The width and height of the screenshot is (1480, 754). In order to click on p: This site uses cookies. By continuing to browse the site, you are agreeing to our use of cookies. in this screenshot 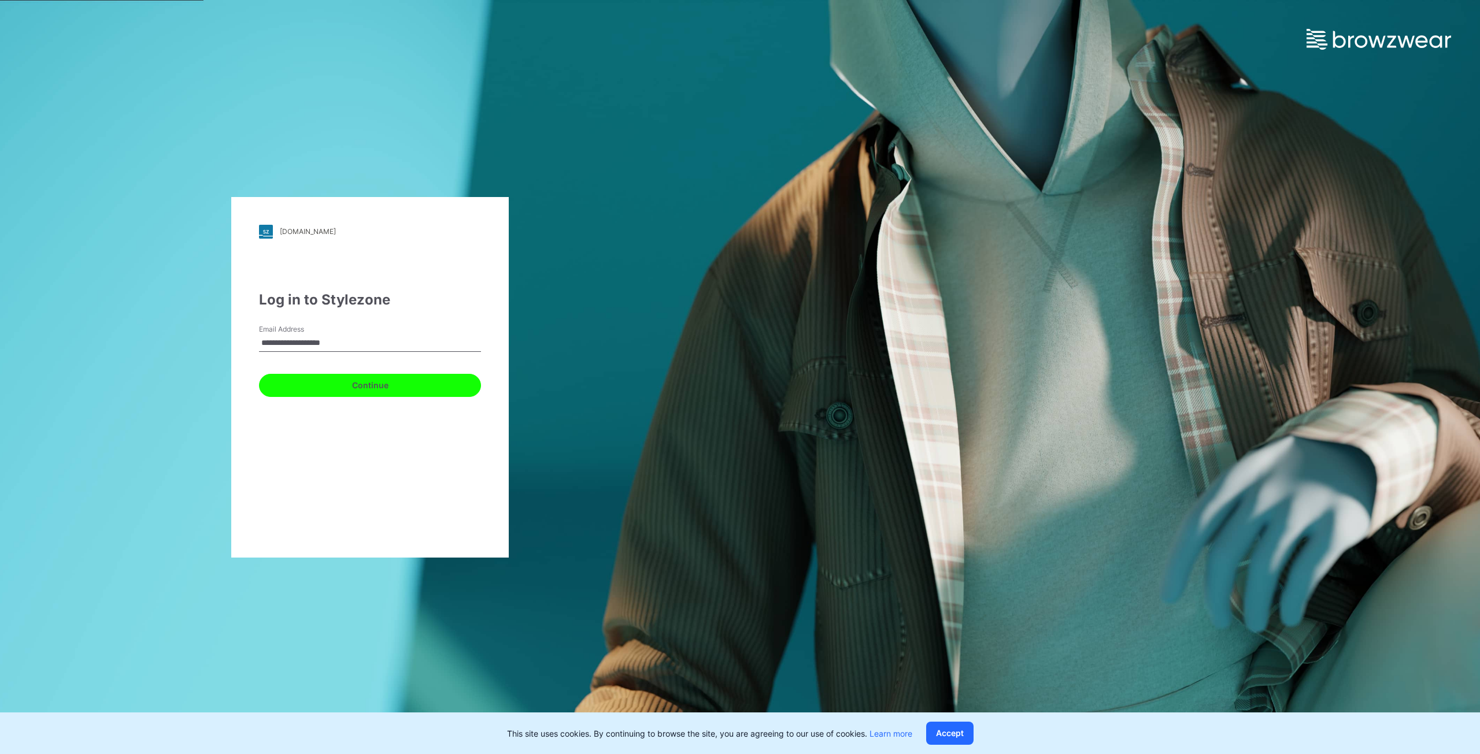, I will do `click(709, 734)`.